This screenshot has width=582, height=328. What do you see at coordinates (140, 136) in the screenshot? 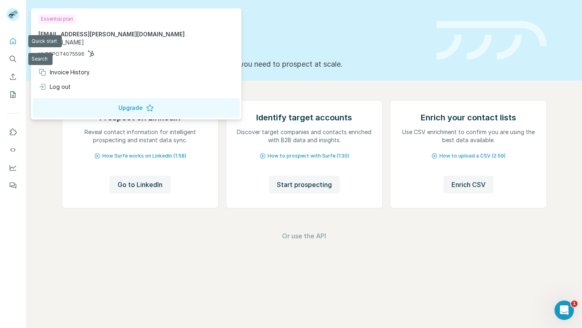
I see `p: Reveal contact information for intelligent prospecting and instant data sync.` at bounding box center [140, 136].